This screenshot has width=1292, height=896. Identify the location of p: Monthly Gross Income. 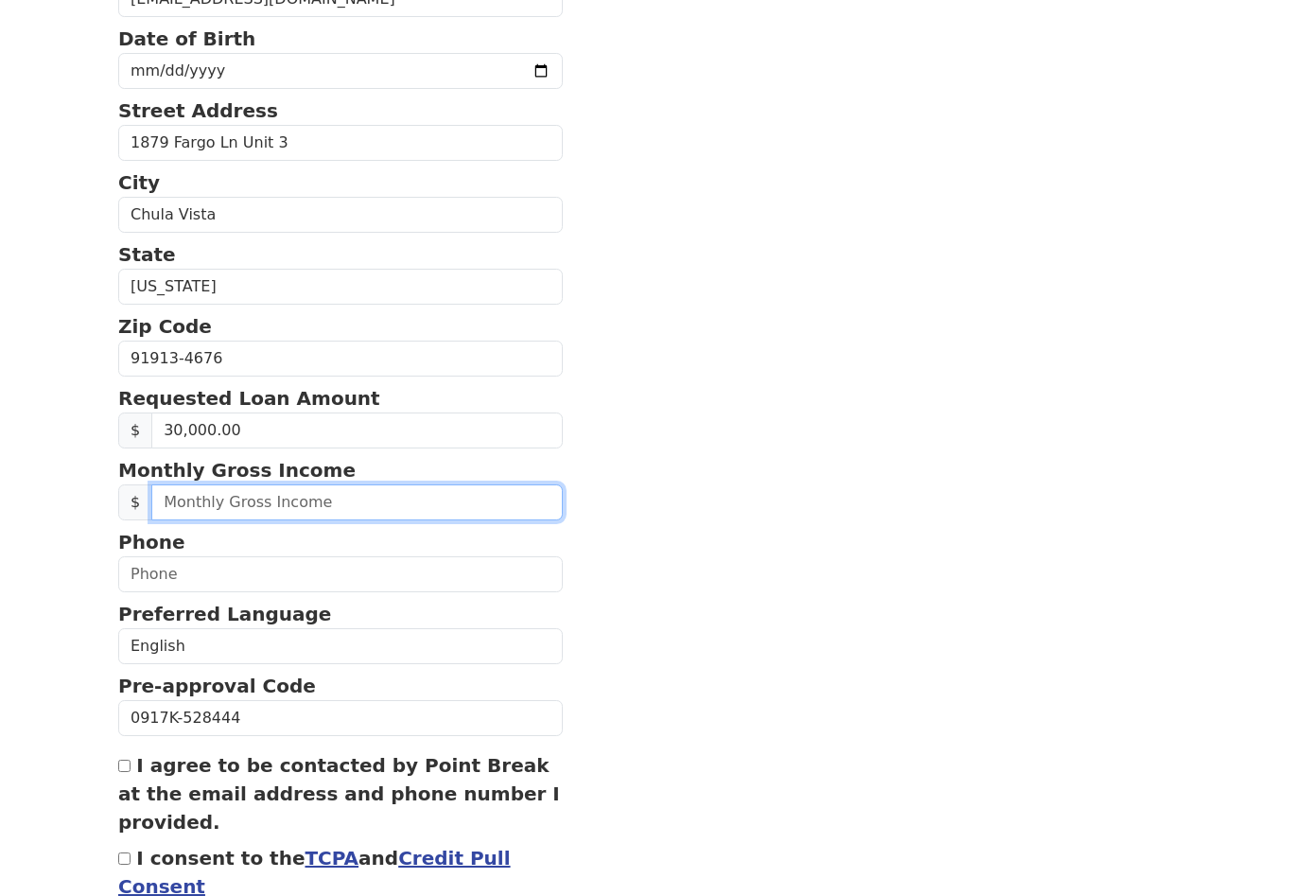
(340, 470).